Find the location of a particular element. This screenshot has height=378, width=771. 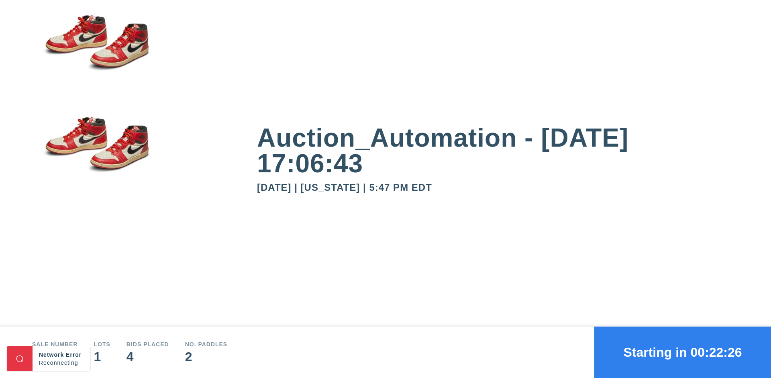

div: Network Error is located at coordinates (61, 354).